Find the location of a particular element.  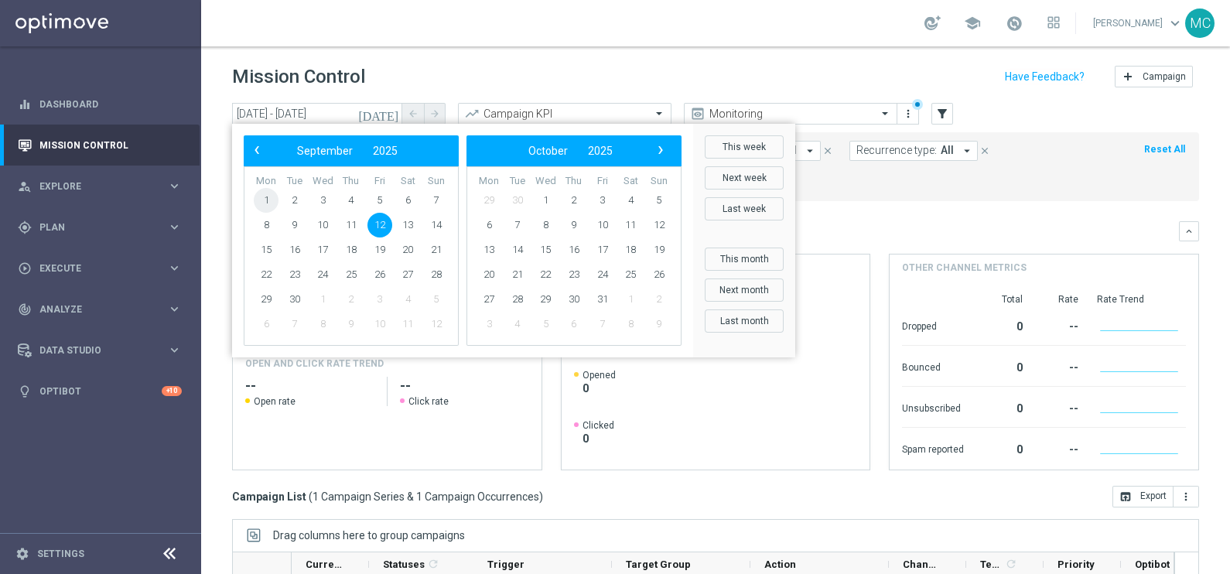

i: filter_alt is located at coordinates (943, 114).